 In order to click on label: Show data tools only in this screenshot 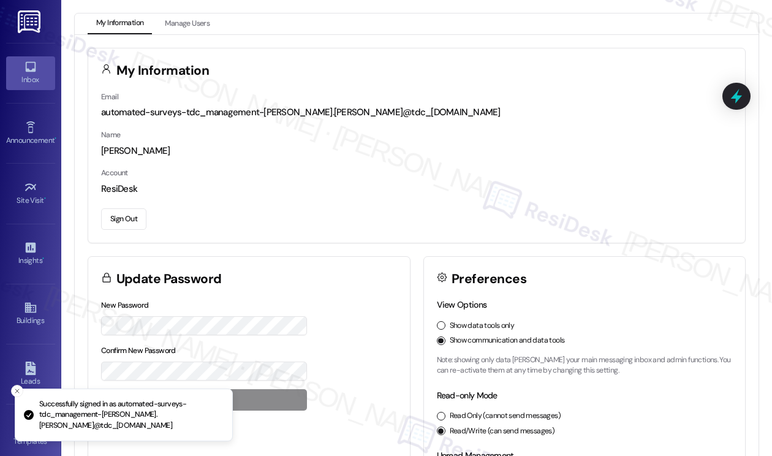, I will do `click(482, 326)`.